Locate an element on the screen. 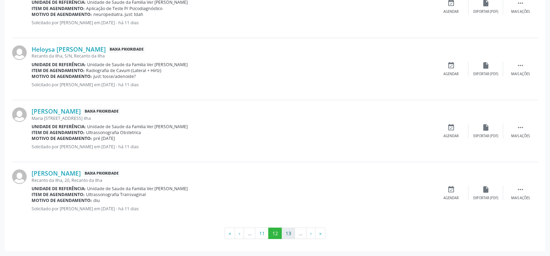  span: diu is located at coordinates (96, 201).